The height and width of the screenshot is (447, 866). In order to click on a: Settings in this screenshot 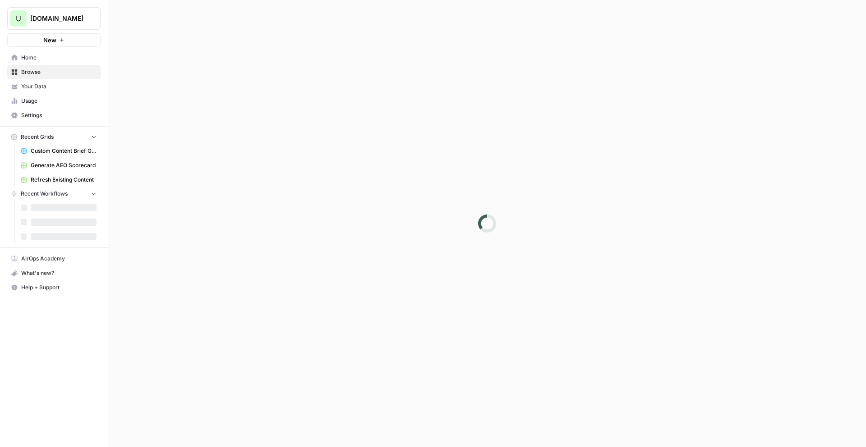, I will do `click(54, 115)`.